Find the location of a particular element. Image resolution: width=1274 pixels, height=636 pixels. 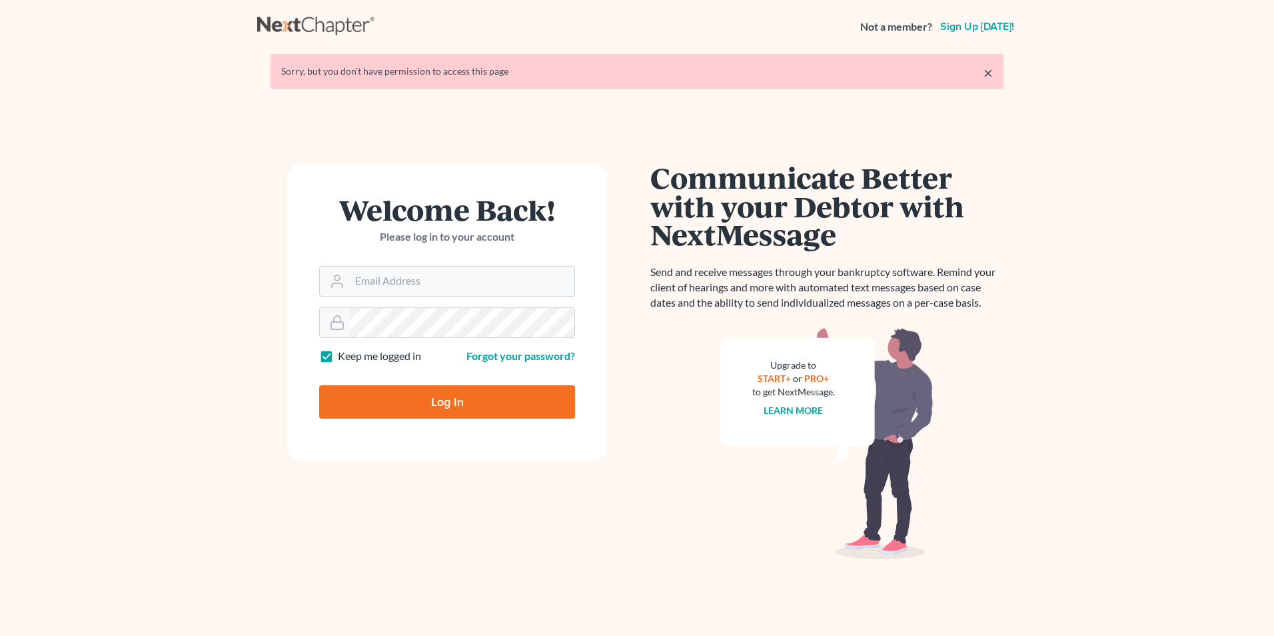

label: Keep me logged in is located at coordinates (379, 356).